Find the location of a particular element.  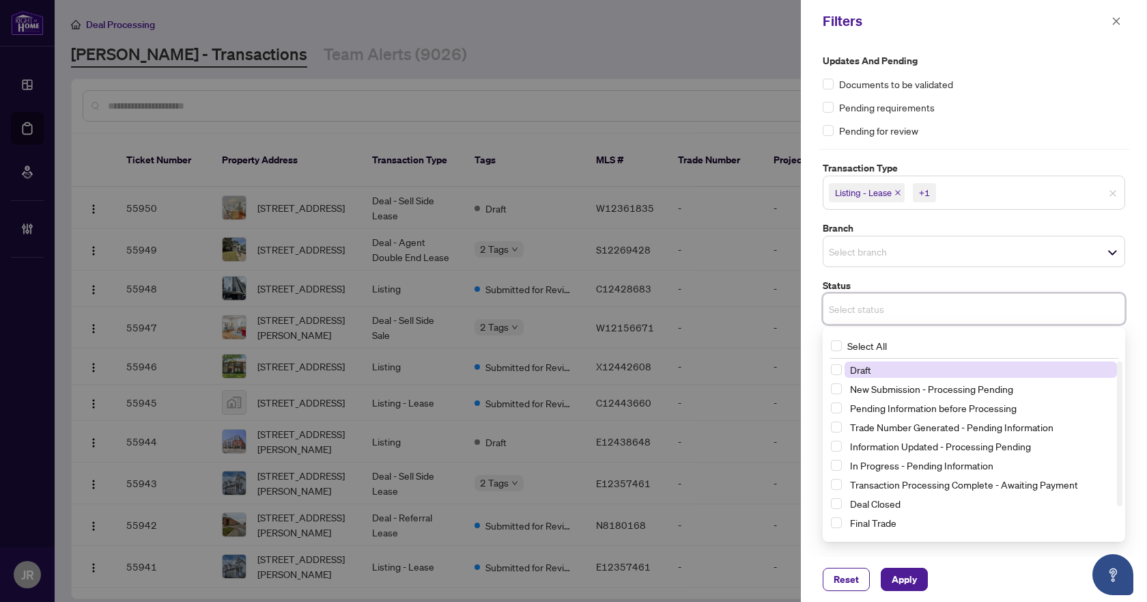

span: Documents to be validated is located at coordinates (896, 84).